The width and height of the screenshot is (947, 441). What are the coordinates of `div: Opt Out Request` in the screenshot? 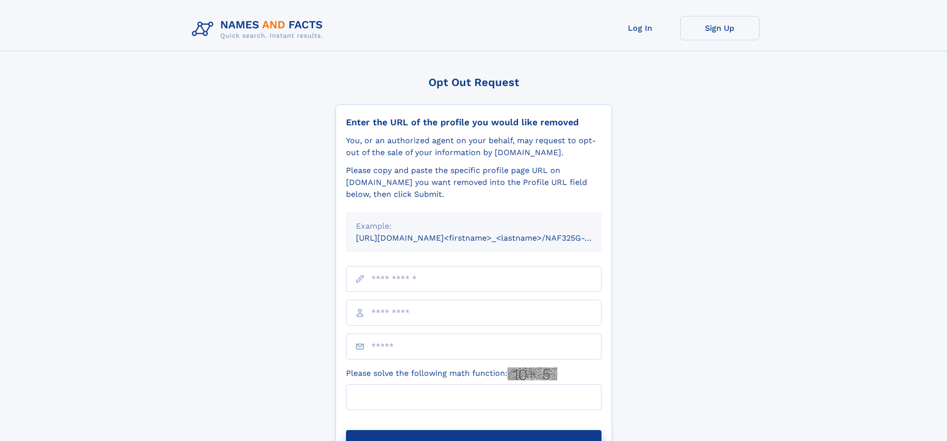 It's located at (474, 82).